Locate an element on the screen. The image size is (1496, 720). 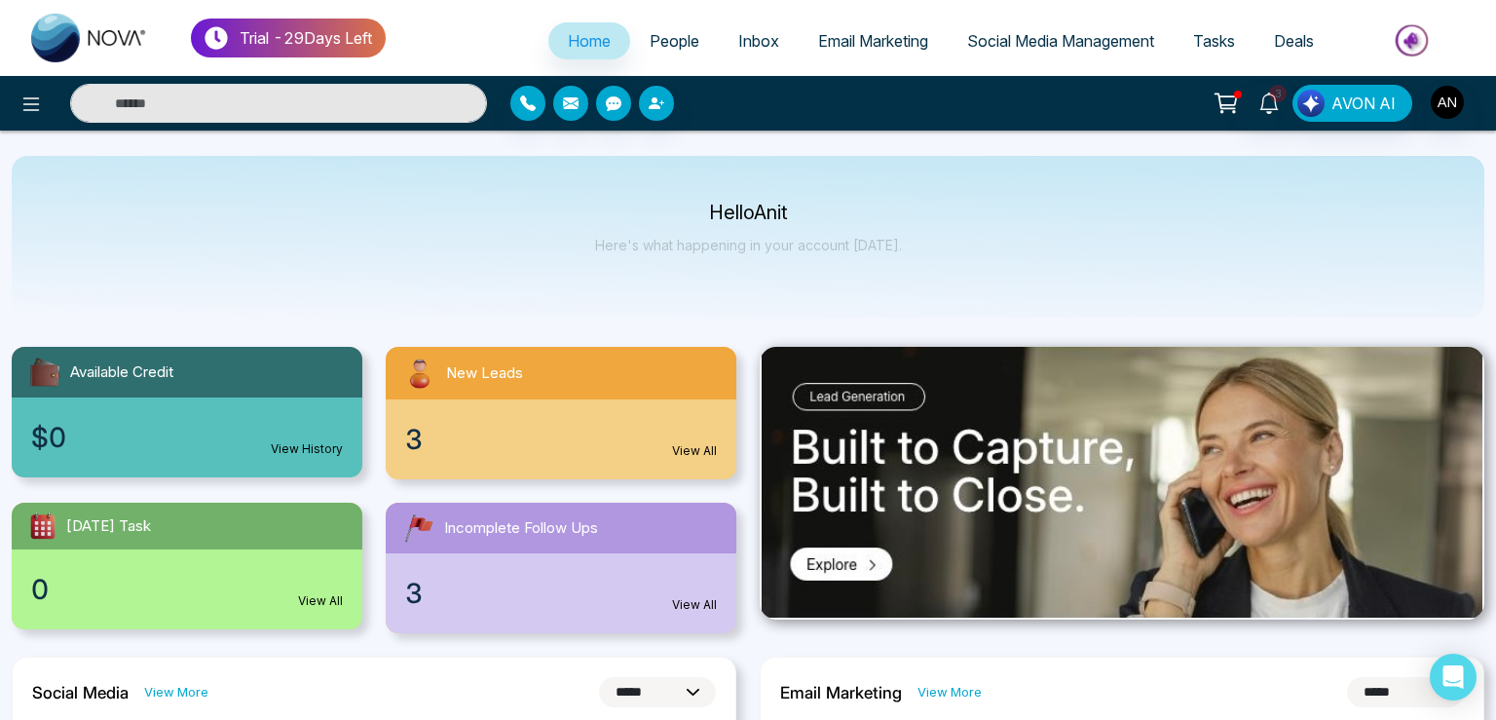
a: Incomplete Follow Ups3View All is located at coordinates (561, 568).